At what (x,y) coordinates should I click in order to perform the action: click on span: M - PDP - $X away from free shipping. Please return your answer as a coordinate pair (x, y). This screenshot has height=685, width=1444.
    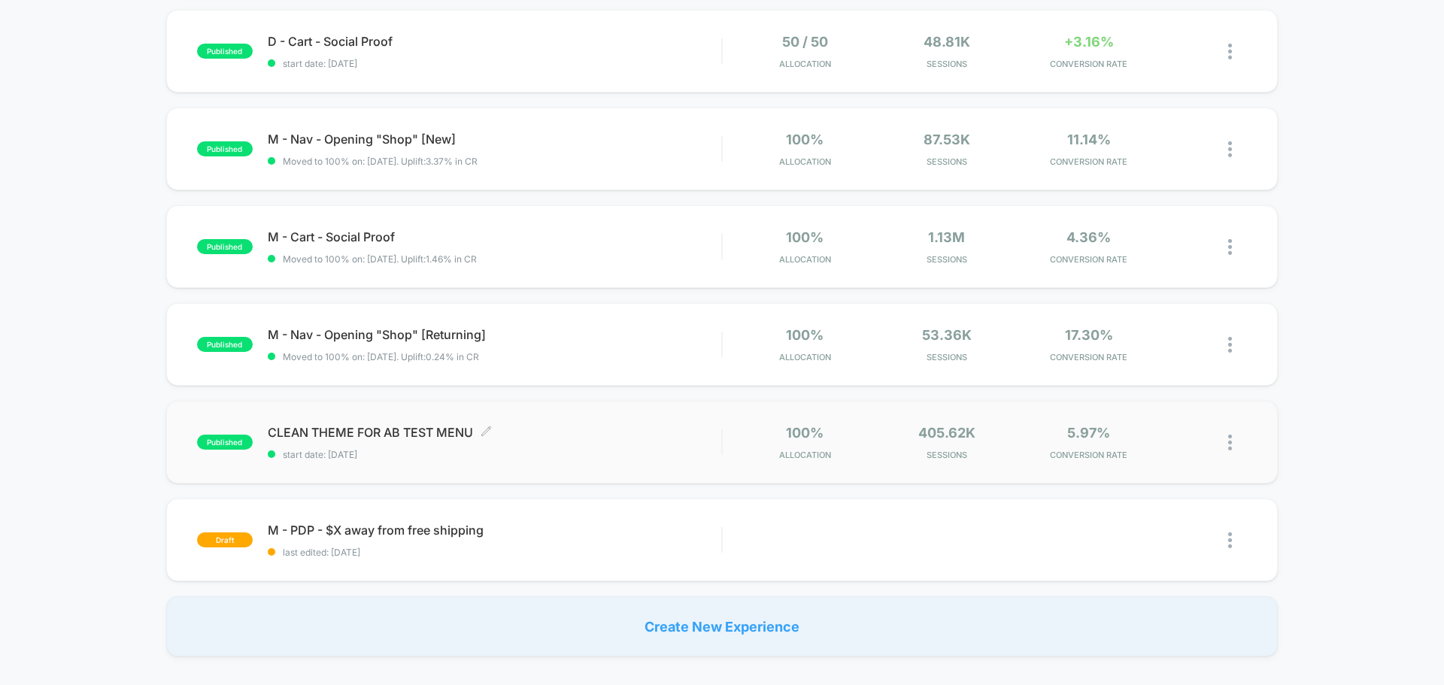
    Looking at the image, I should click on (494, 530).